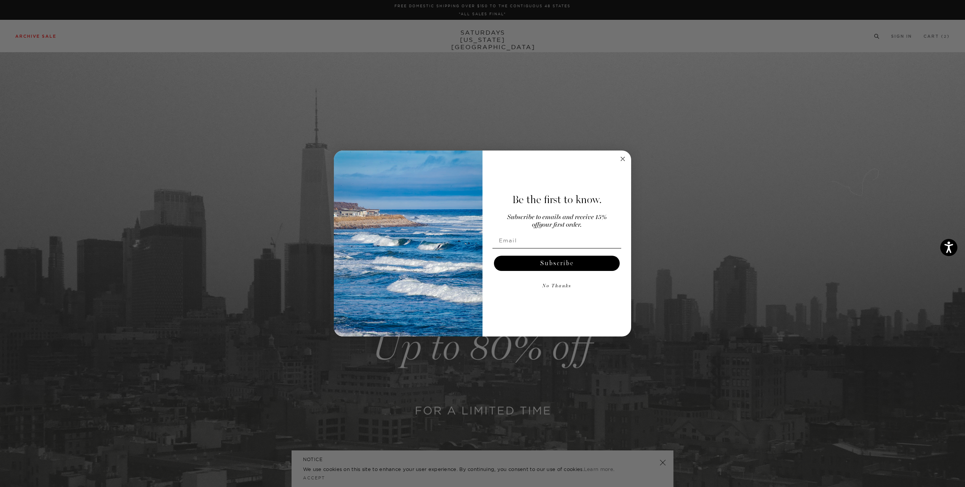  I want to click on input: Email, so click(557, 241).